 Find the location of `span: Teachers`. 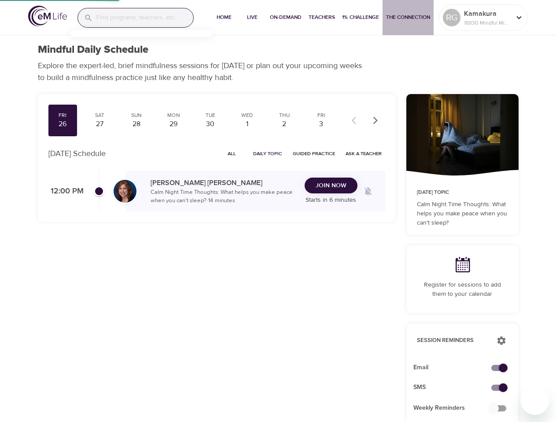

span: Teachers is located at coordinates (322, 17).